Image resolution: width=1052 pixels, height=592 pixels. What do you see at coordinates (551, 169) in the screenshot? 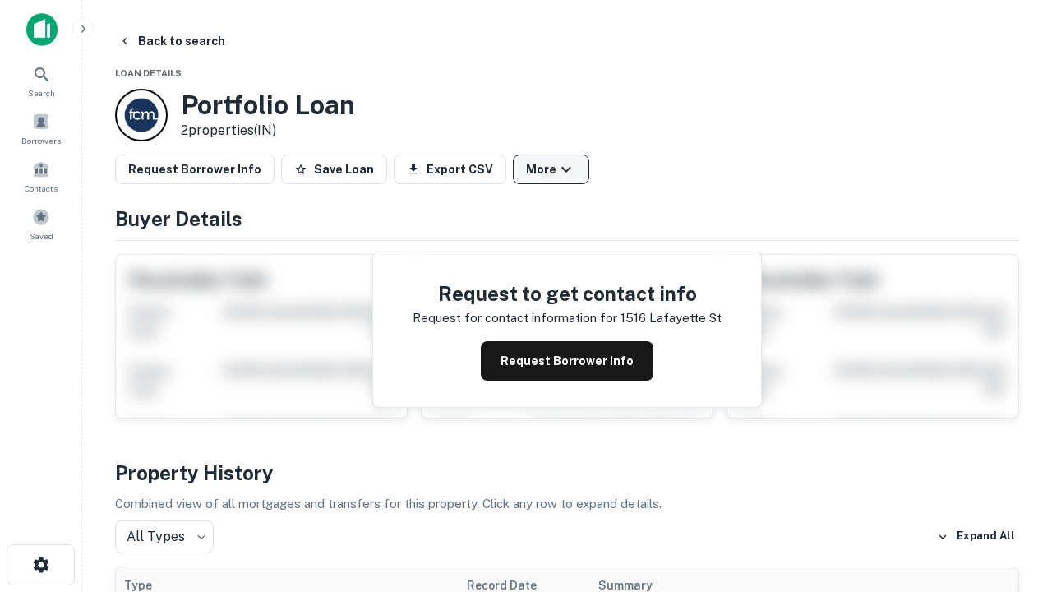
I see `button: More` at bounding box center [551, 169].